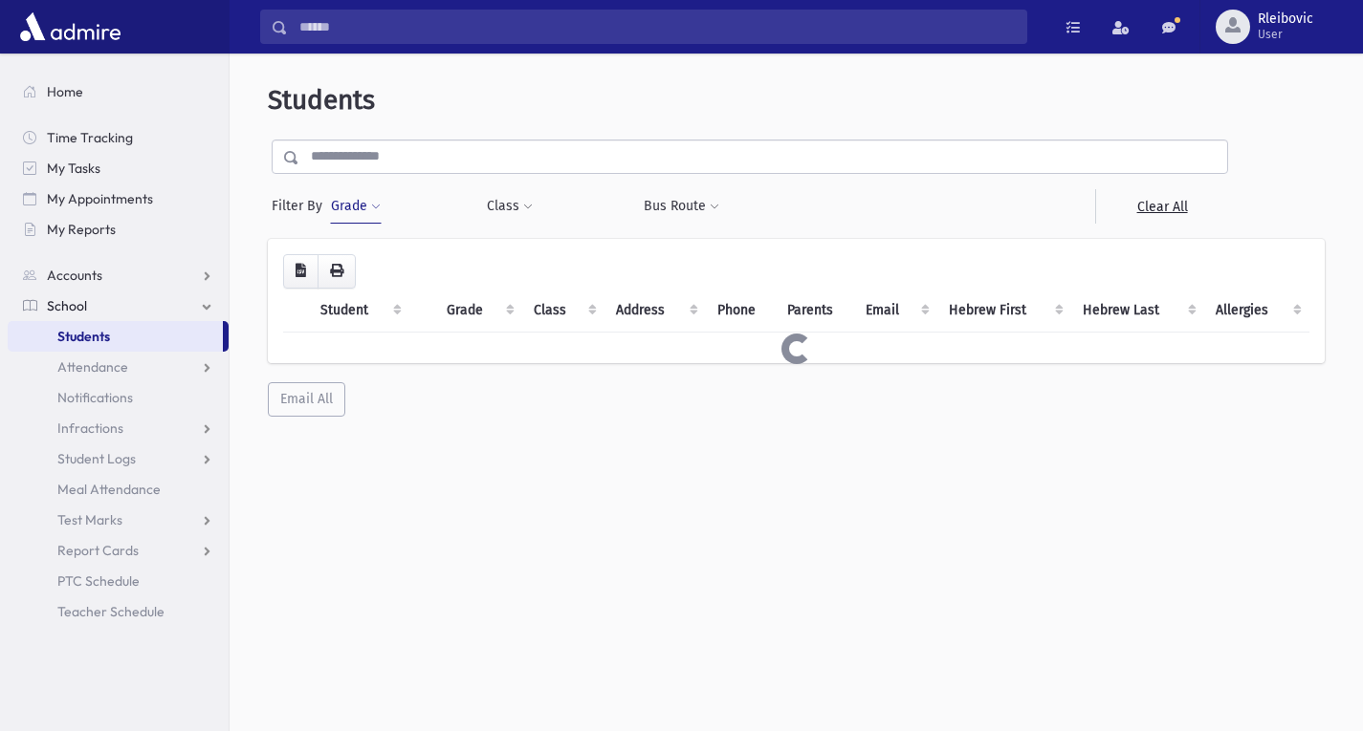 The image size is (1363, 731). I want to click on a: Student Logs, so click(118, 459).